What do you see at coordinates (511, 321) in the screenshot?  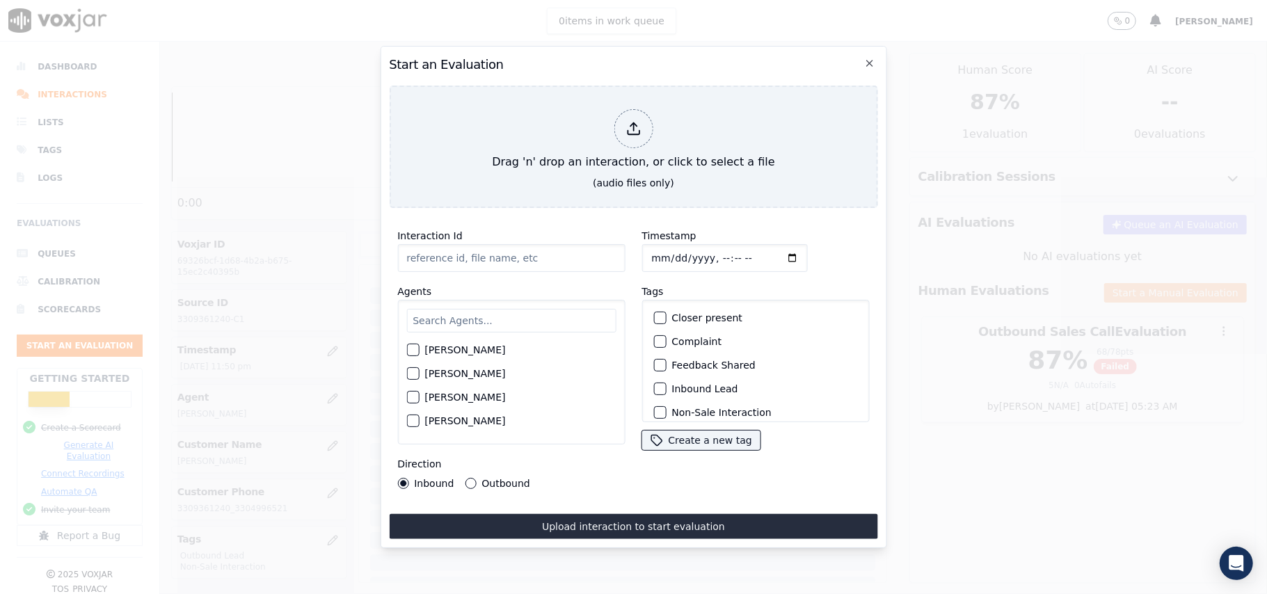 I see `input: Search Agents...` at bounding box center [511, 321].